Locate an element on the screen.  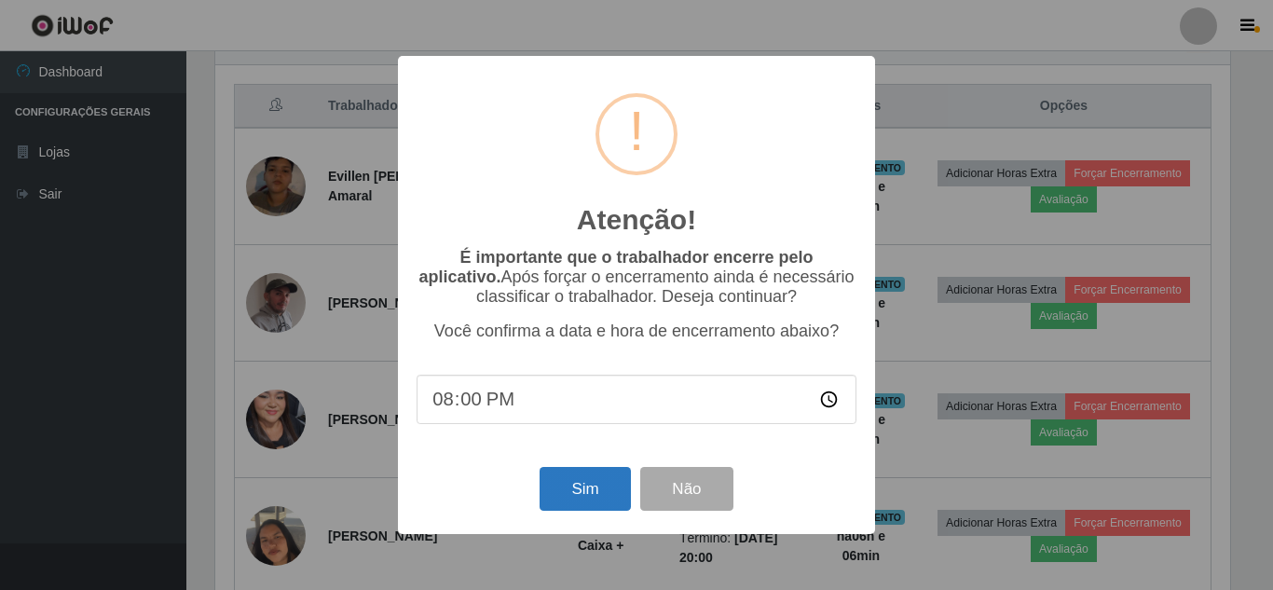
b: É importante que o trabalhador encerre pelo aplicativo. is located at coordinates (615, 266).